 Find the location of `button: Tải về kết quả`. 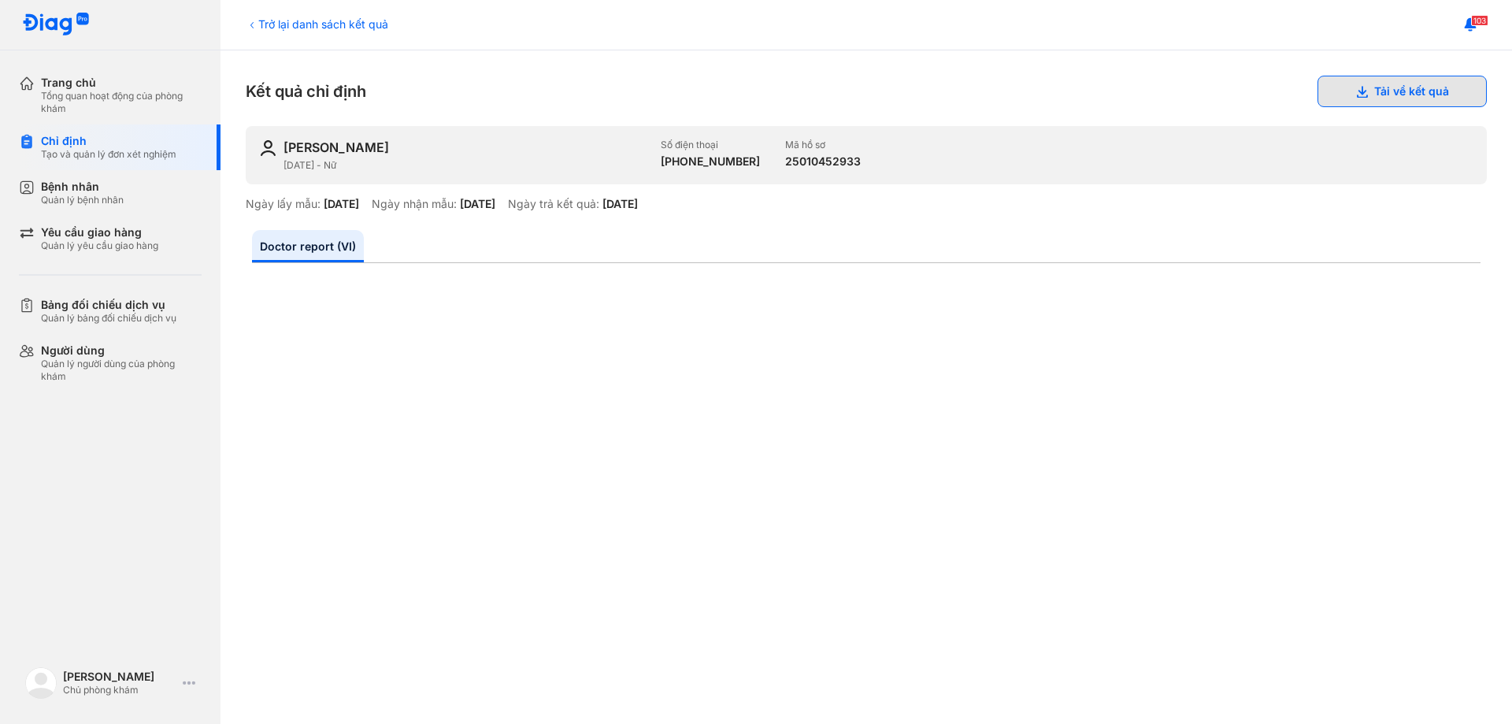

button: Tải về kết quả is located at coordinates (1402, 91).